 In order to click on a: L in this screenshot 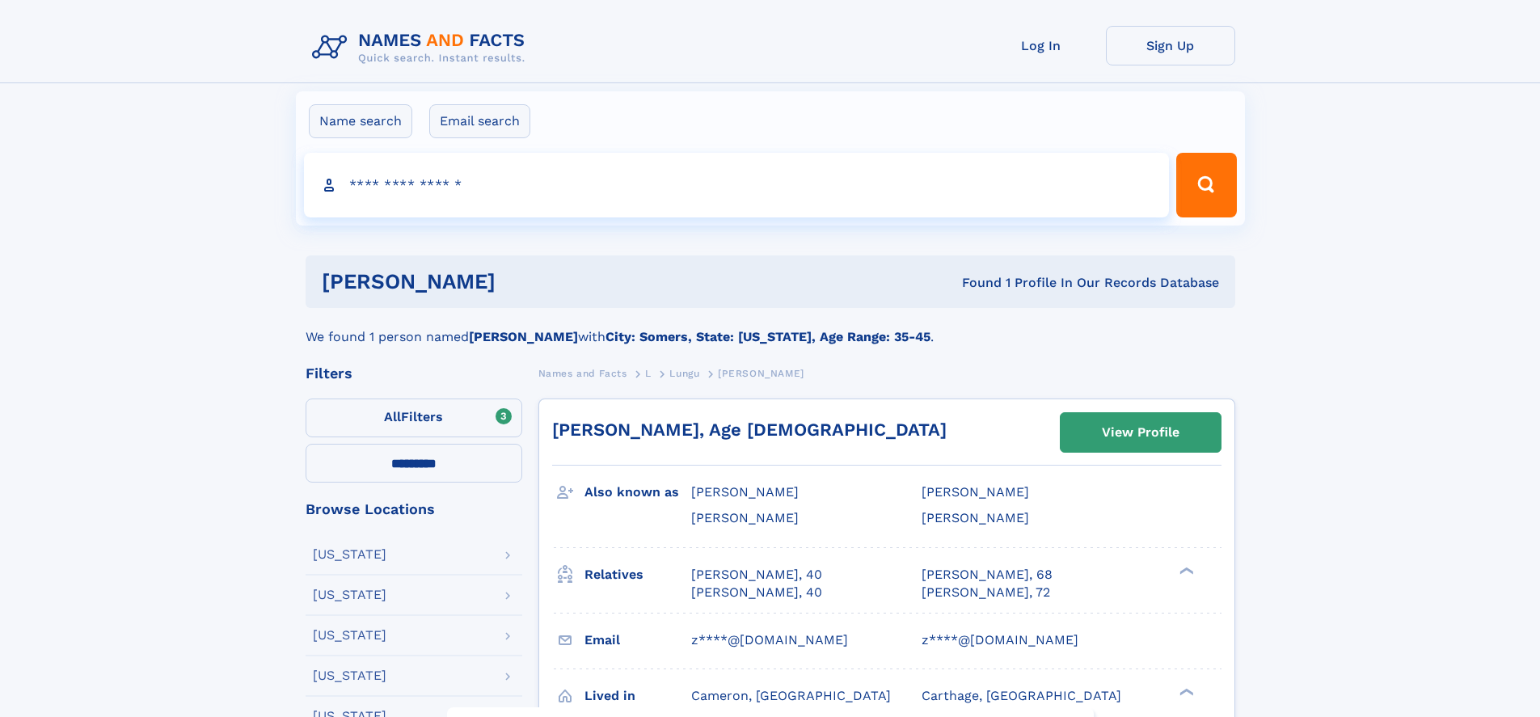, I will do `click(648, 373)`.